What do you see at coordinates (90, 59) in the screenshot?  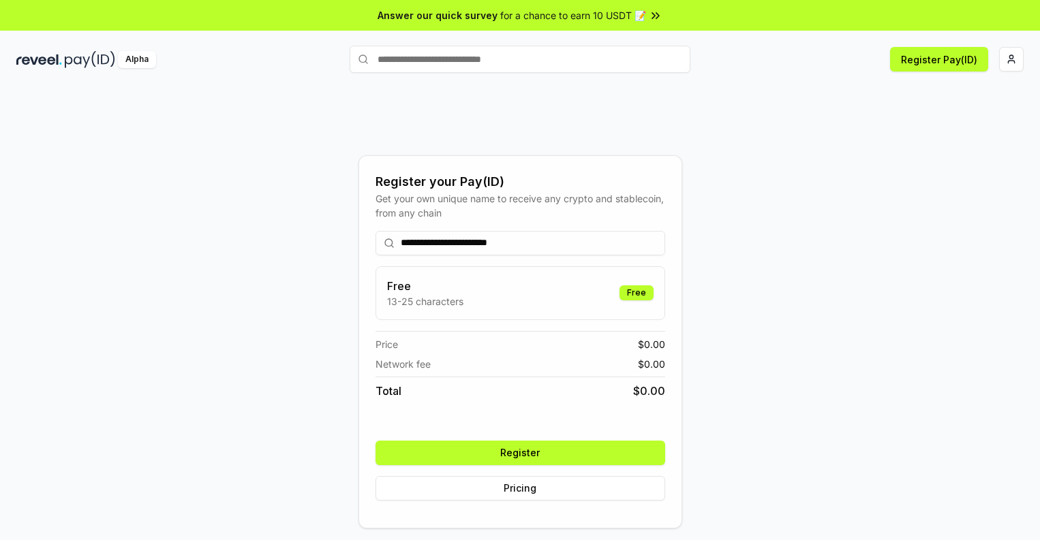 I see `img: pay_id` at bounding box center [90, 59].